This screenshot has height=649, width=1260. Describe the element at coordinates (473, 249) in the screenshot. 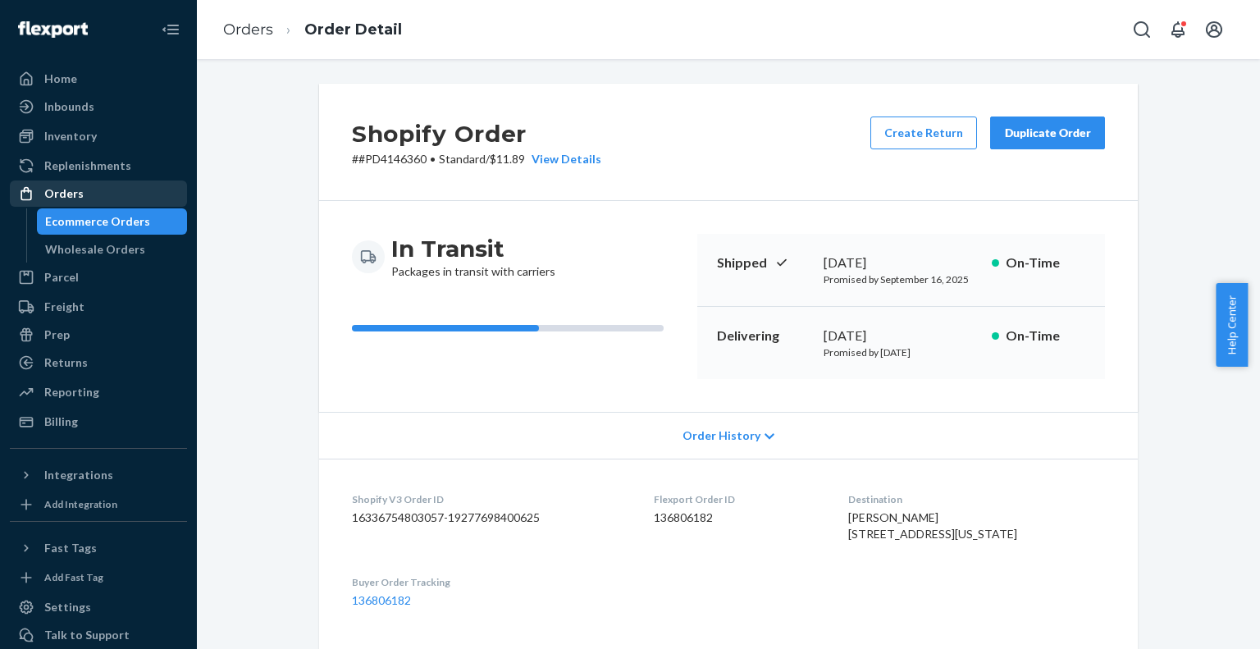

I see `h3: In Transit` at that location.